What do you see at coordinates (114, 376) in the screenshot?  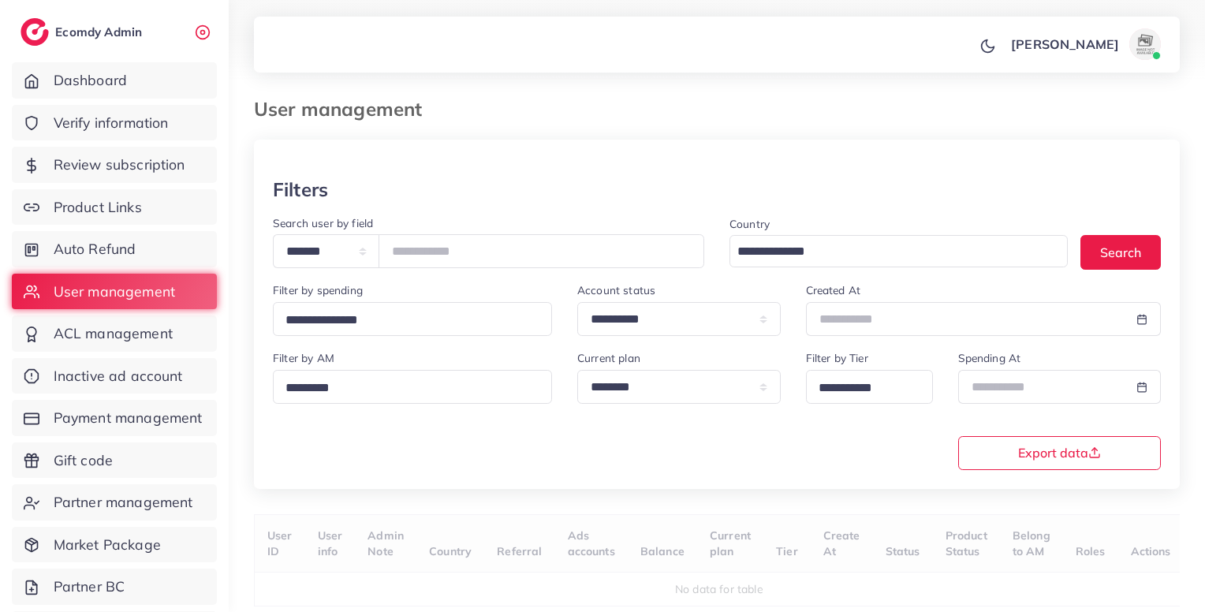 I see `a: Inactive ad account` at bounding box center [114, 376].